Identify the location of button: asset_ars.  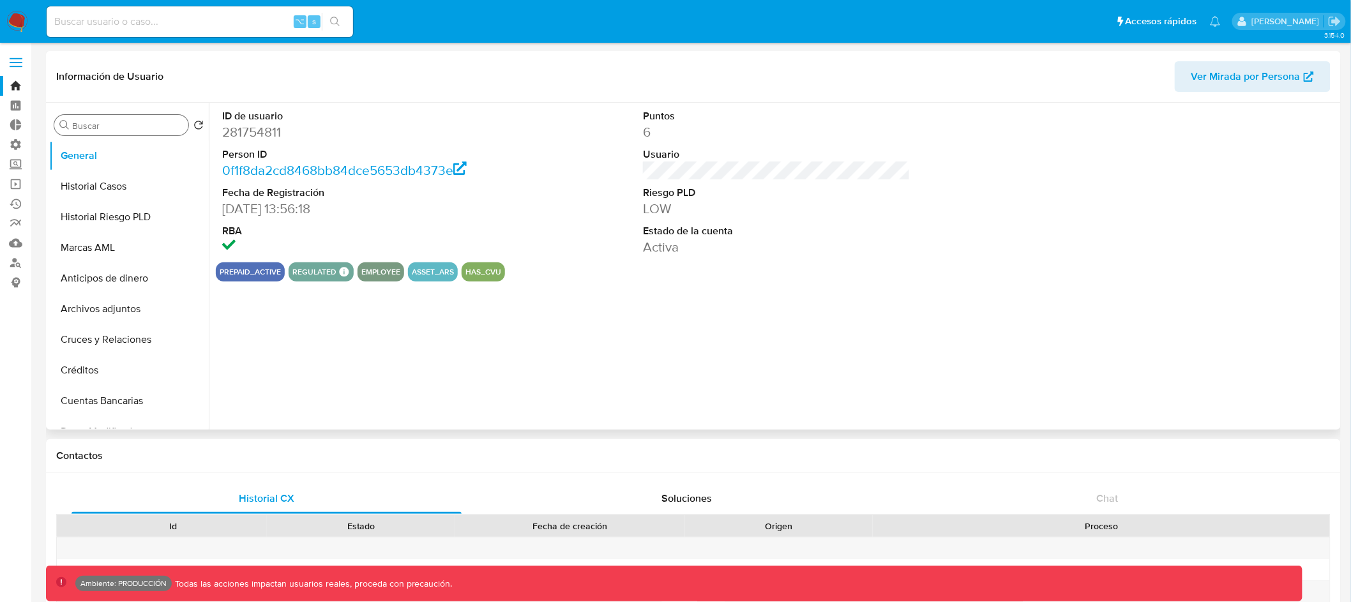
(433, 272).